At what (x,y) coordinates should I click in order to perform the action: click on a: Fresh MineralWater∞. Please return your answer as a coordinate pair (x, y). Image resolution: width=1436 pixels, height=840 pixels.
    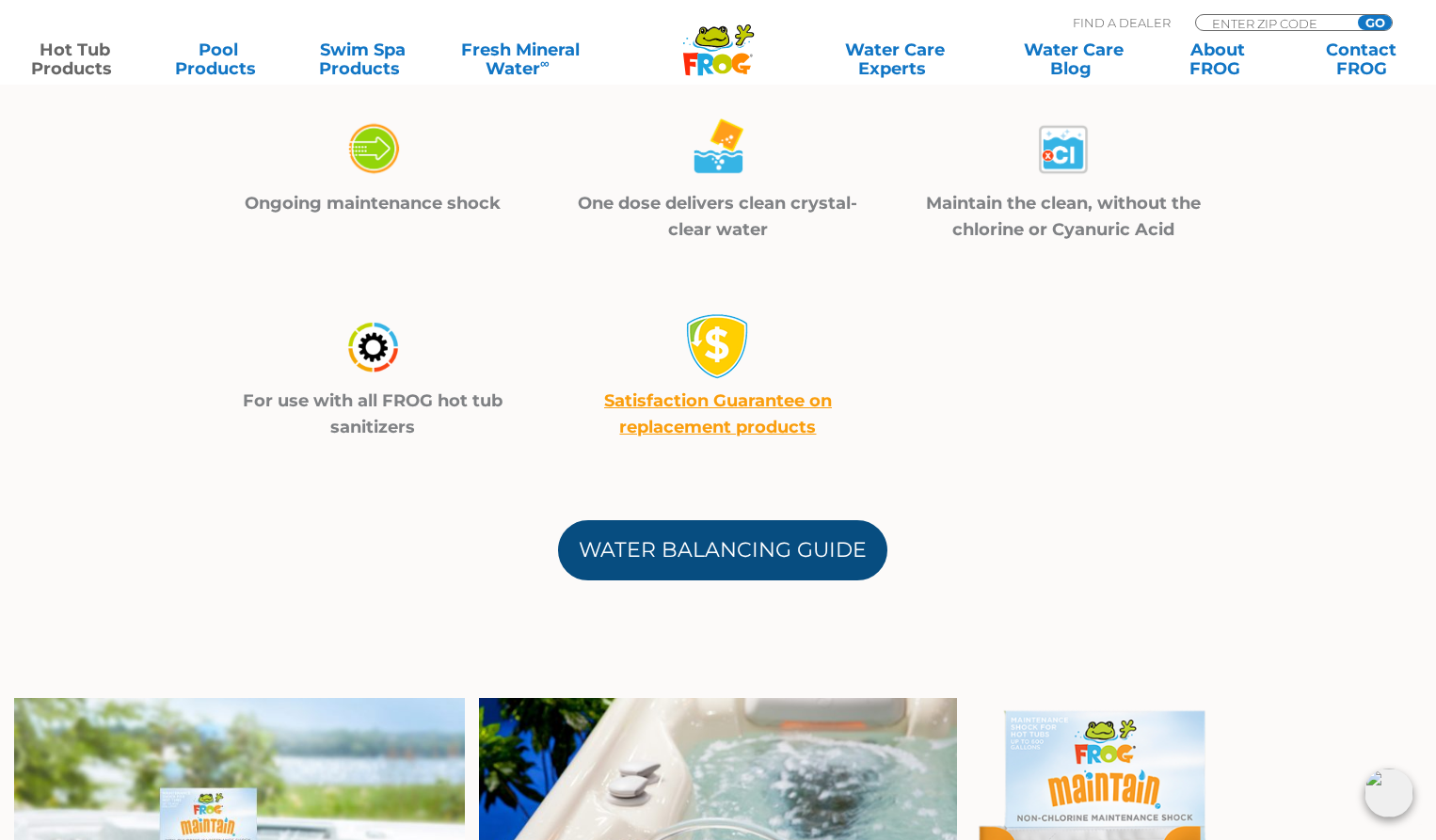
    Looking at the image, I should click on (521, 60).